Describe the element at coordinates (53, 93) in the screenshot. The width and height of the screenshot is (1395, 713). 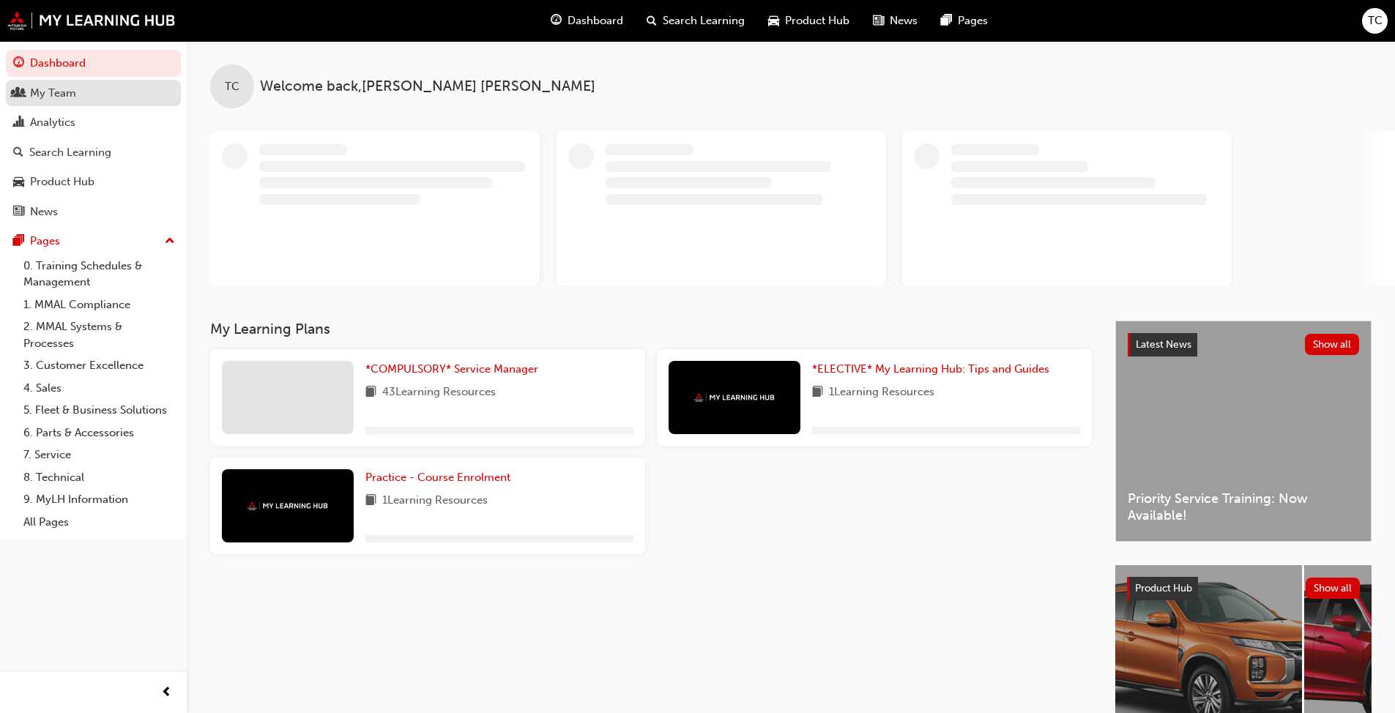
I see `div: My Team` at that location.